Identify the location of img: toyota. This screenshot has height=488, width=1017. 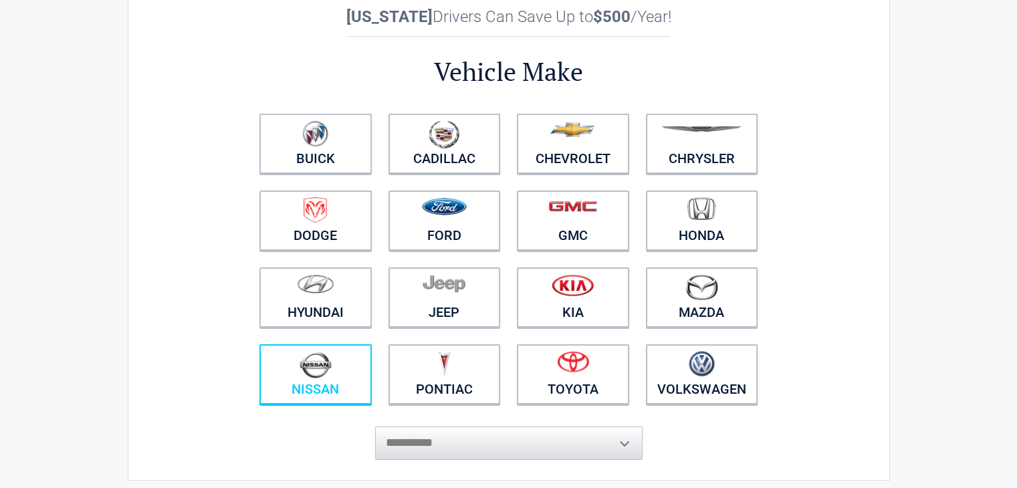
(573, 362).